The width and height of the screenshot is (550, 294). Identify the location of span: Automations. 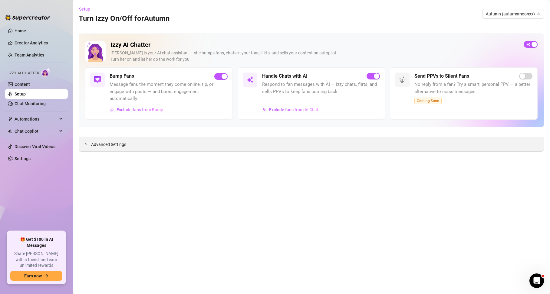
(36, 119).